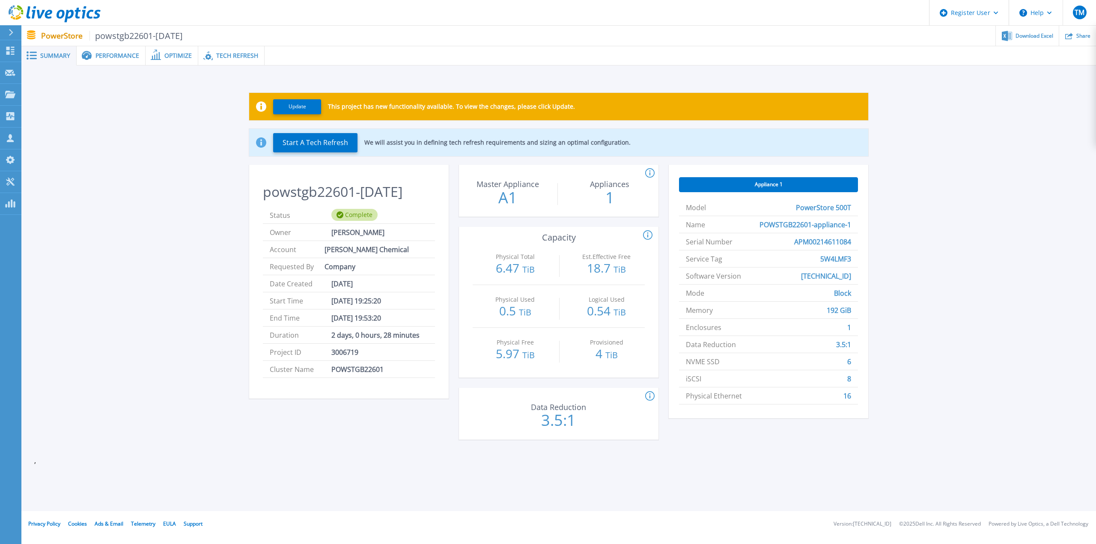  I want to click on a: EULA, so click(170, 524).